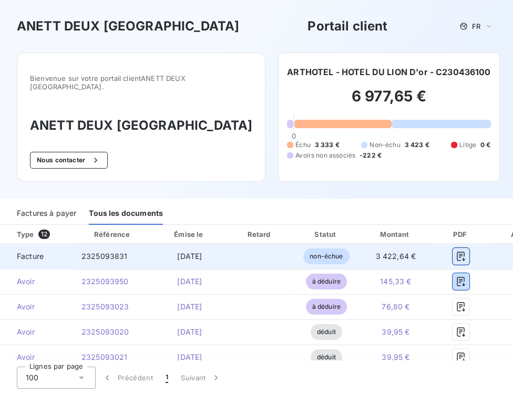 The height and width of the screenshot is (395, 513). What do you see at coordinates (327, 145) in the screenshot?
I see `span: 3 333 €` at bounding box center [327, 145].